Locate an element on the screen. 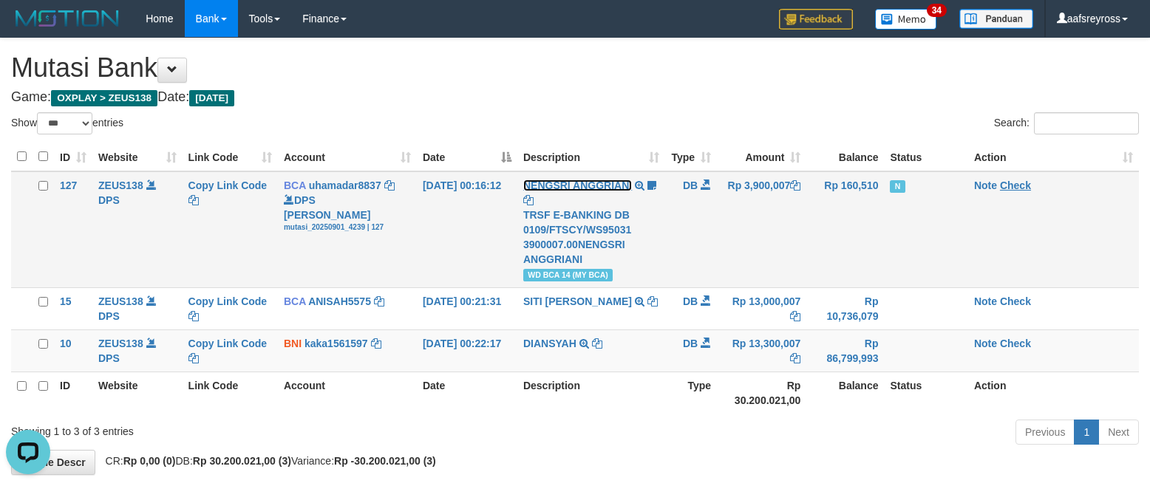 This screenshot has width=1150, height=486. a: Copy ANISAH5575 to clipboard is located at coordinates (379, 302).